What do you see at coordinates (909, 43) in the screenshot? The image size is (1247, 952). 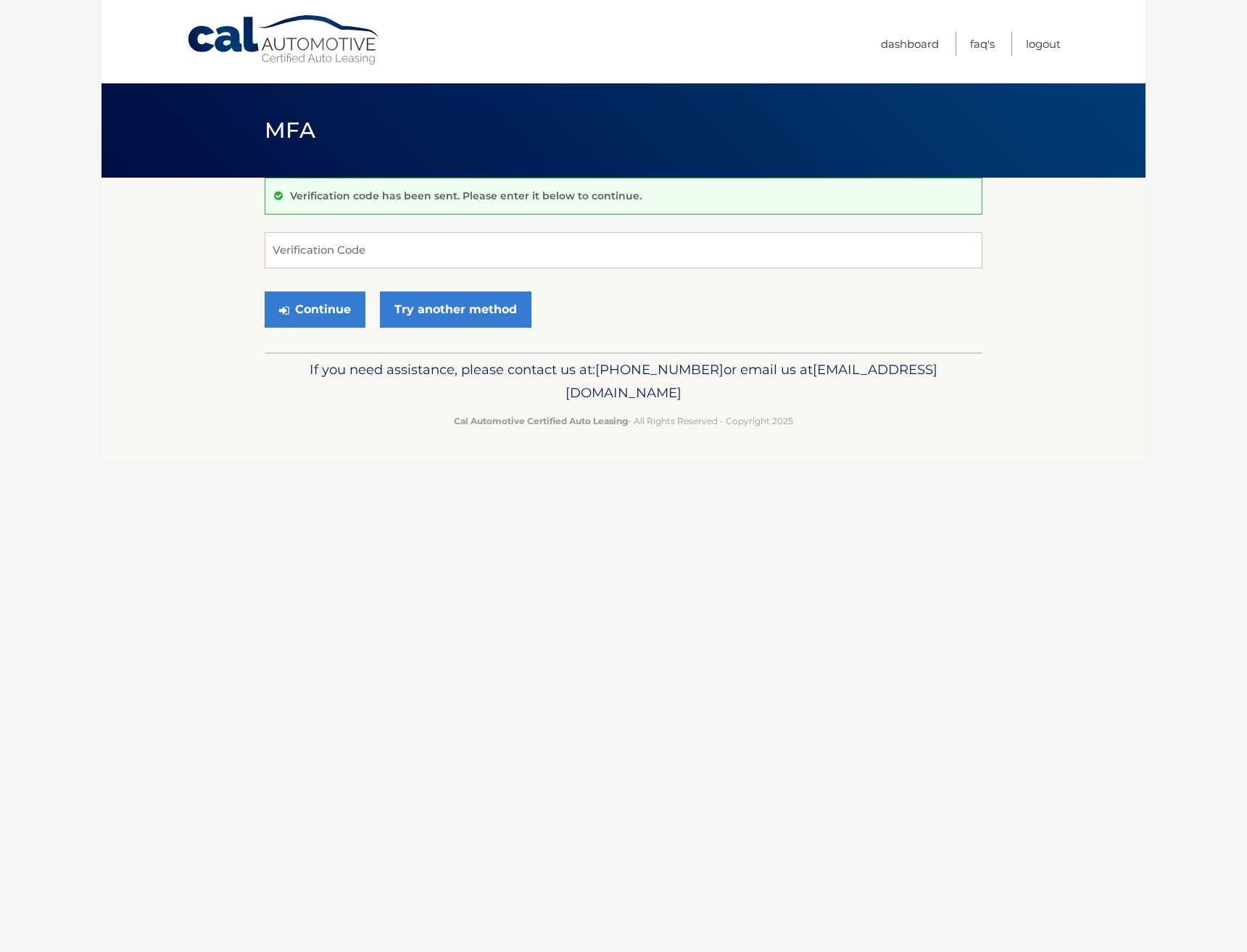 I see `a: Dashboard` at bounding box center [909, 43].